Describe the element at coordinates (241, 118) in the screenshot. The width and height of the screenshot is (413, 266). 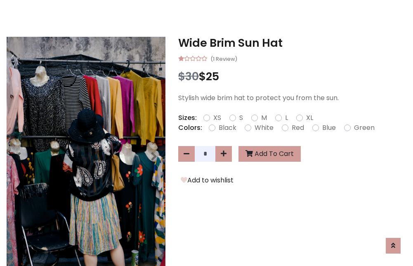
I see `label: S` at that location.